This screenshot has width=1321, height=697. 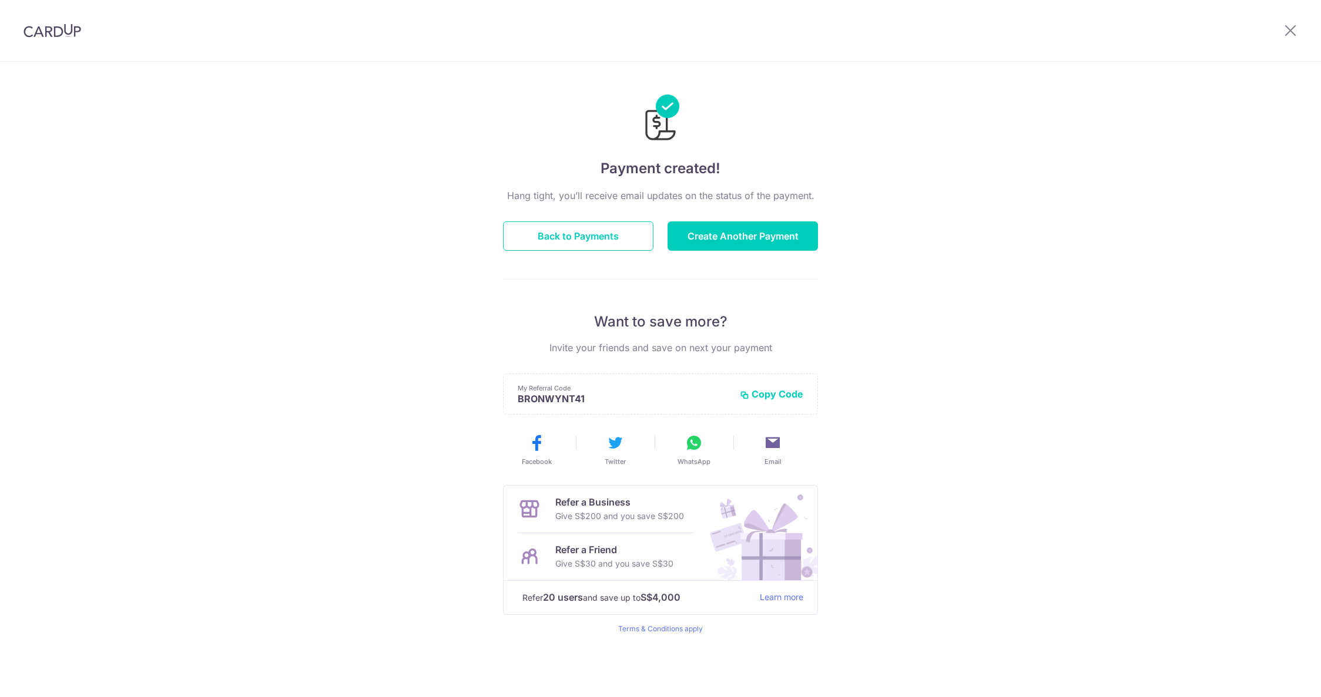 I want to click on button: Email, so click(x=773, y=450).